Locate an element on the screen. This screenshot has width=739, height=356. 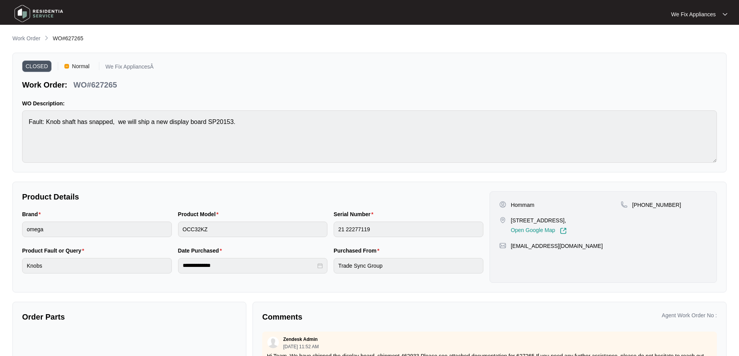
p: Product Details is located at coordinates (252, 197).